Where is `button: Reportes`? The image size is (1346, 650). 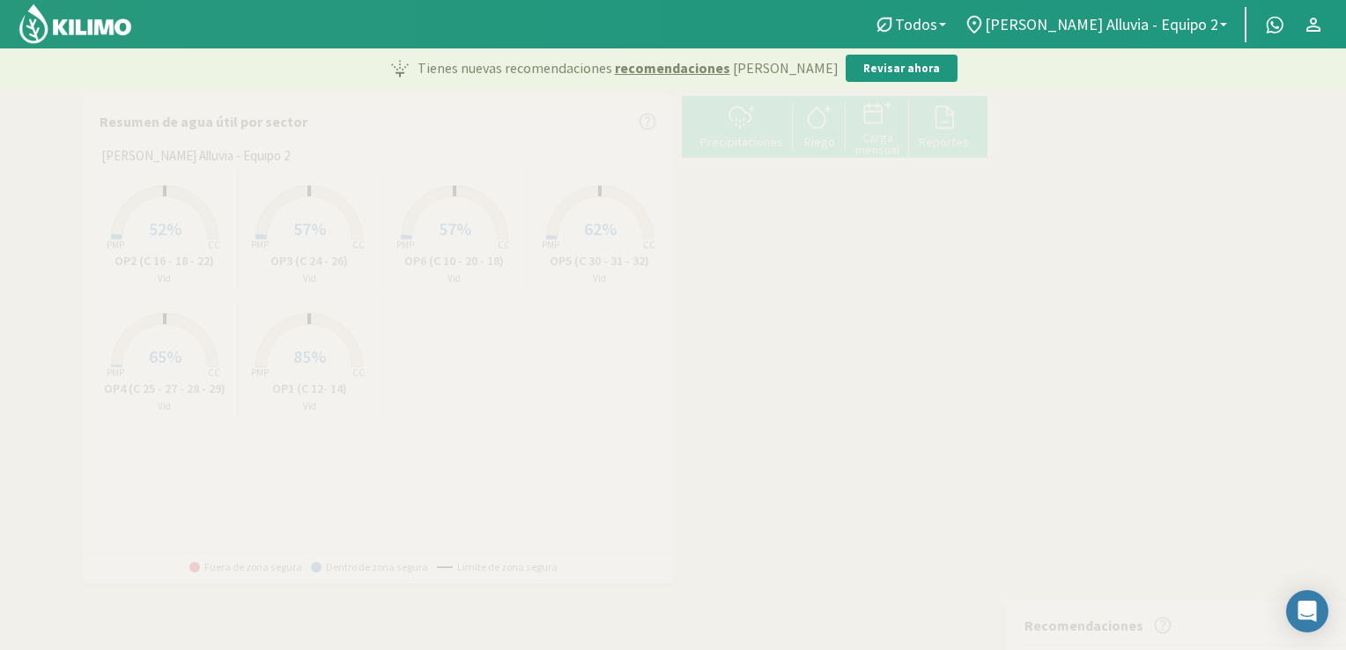
button: Reportes is located at coordinates (944, 125).